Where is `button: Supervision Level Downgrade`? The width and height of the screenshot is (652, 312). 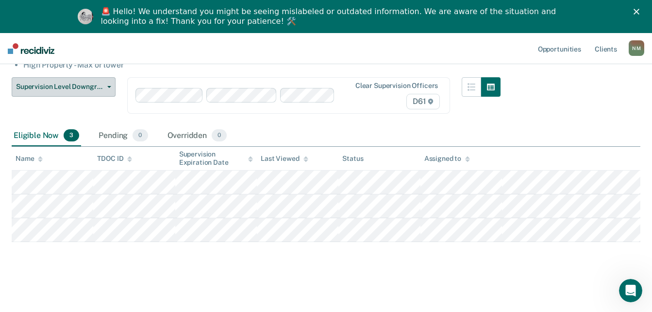 button: Supervision Level Downgrade is located at coordinates (64, 87).